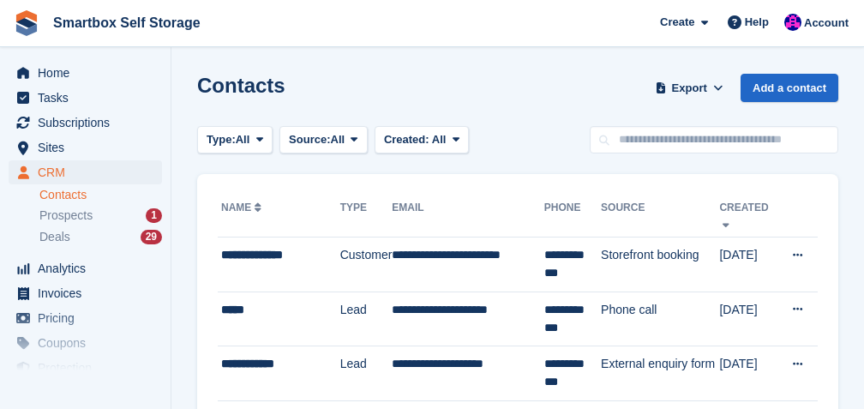  I want to click on span: Prospects, so click(66, 215).